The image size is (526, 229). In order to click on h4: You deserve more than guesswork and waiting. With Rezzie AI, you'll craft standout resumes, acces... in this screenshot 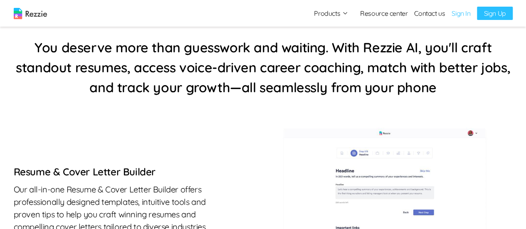, I will do `click(263, 67)`.